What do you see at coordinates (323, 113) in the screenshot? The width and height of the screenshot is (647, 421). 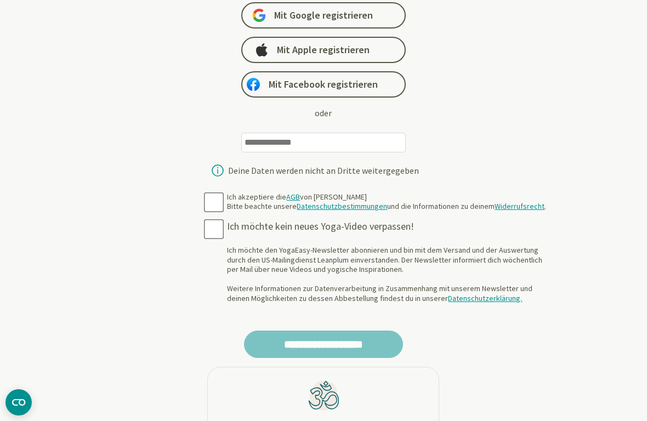 I see `div: oder` at bounding box center [323, 113].